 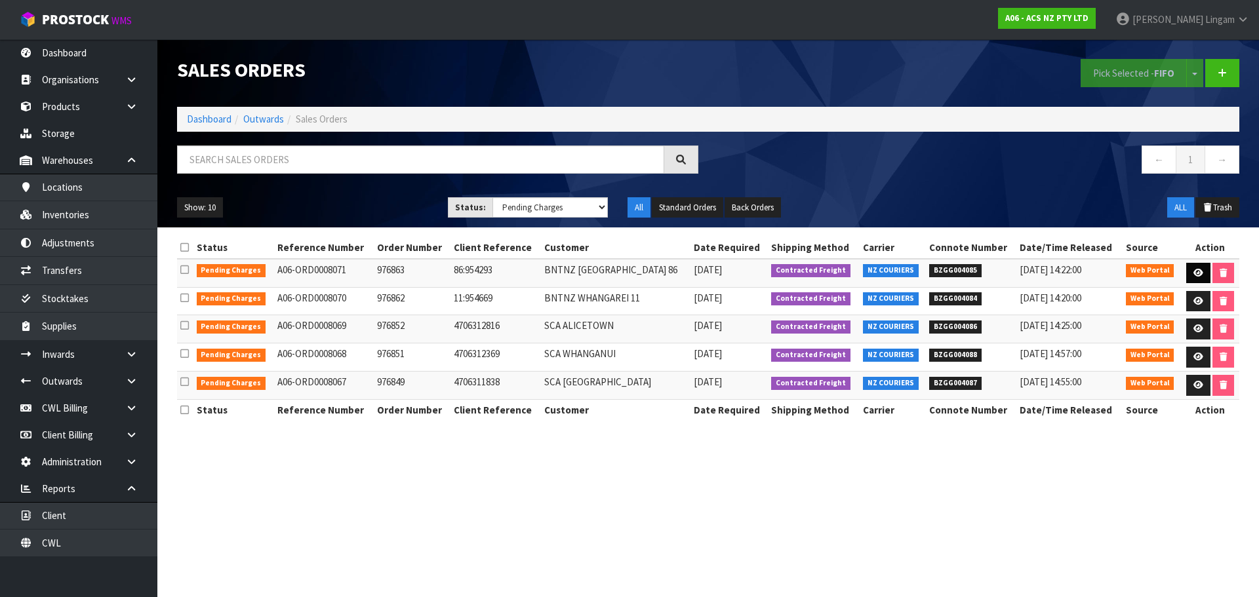 I want to click on th: Connote Number, so click(x=971, y=410).